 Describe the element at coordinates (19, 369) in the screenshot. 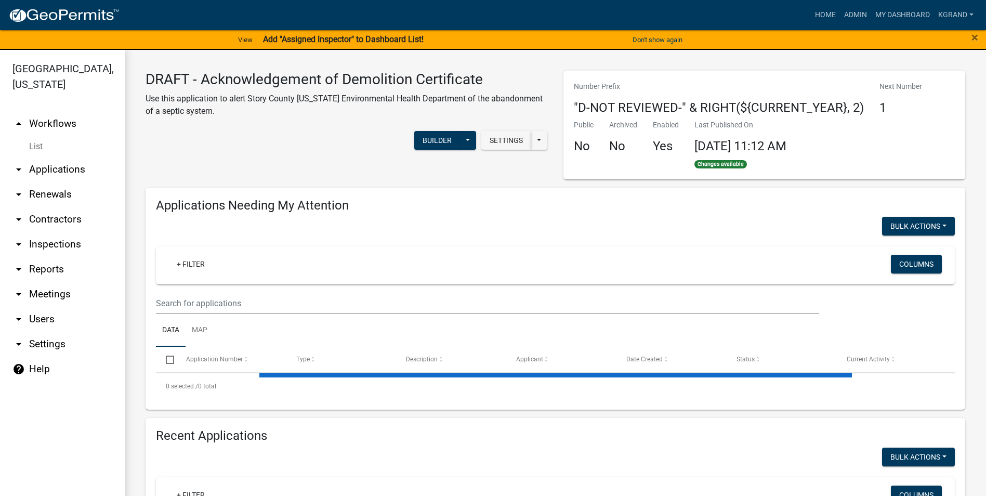

I see `i: help` at that location.